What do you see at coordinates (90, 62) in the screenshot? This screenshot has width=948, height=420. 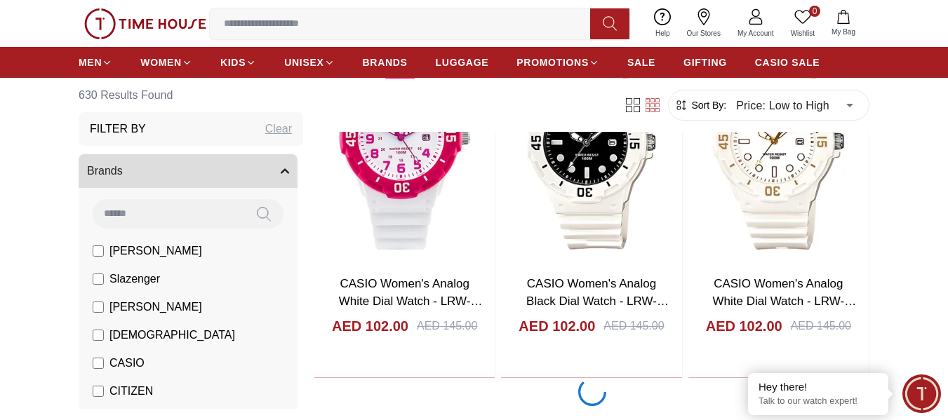 I see `span: MEN` at bounding box center [90, 62].